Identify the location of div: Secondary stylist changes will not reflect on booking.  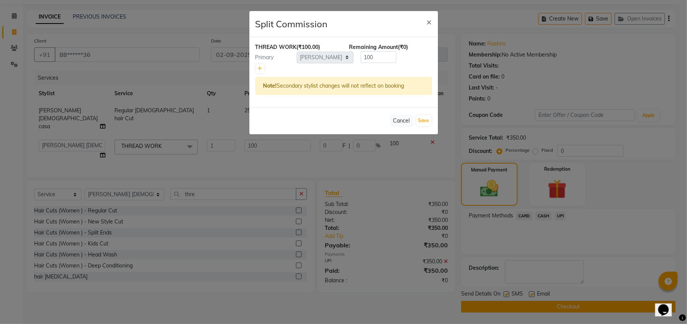
(344, 86).